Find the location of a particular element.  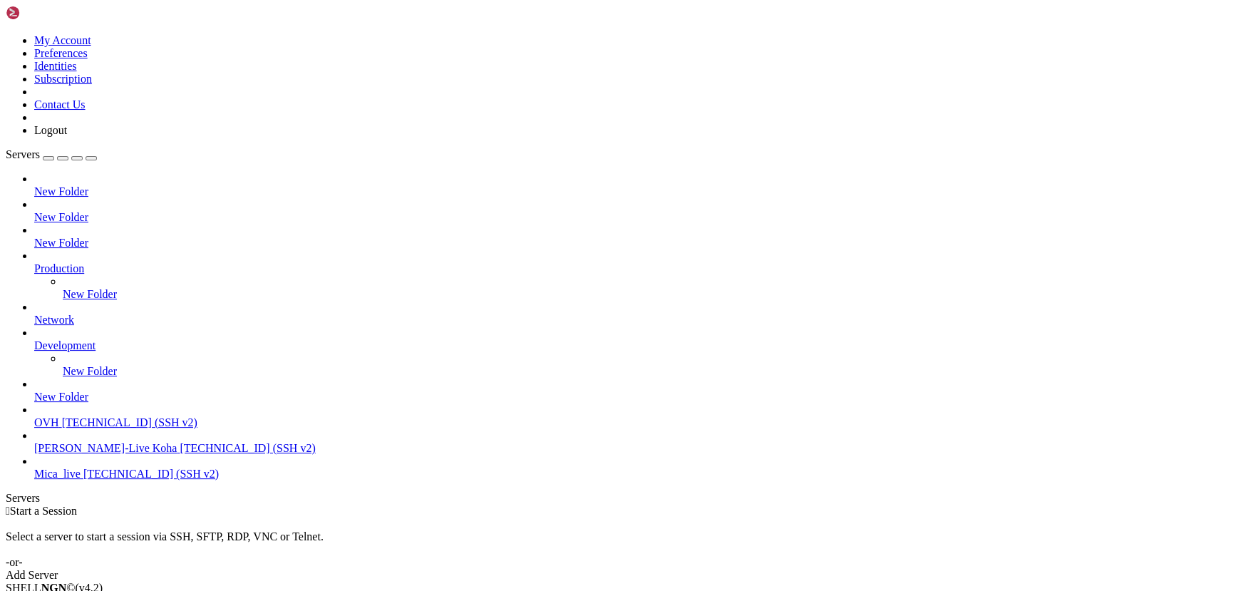

a: Network is located at coordinates (636, 320).